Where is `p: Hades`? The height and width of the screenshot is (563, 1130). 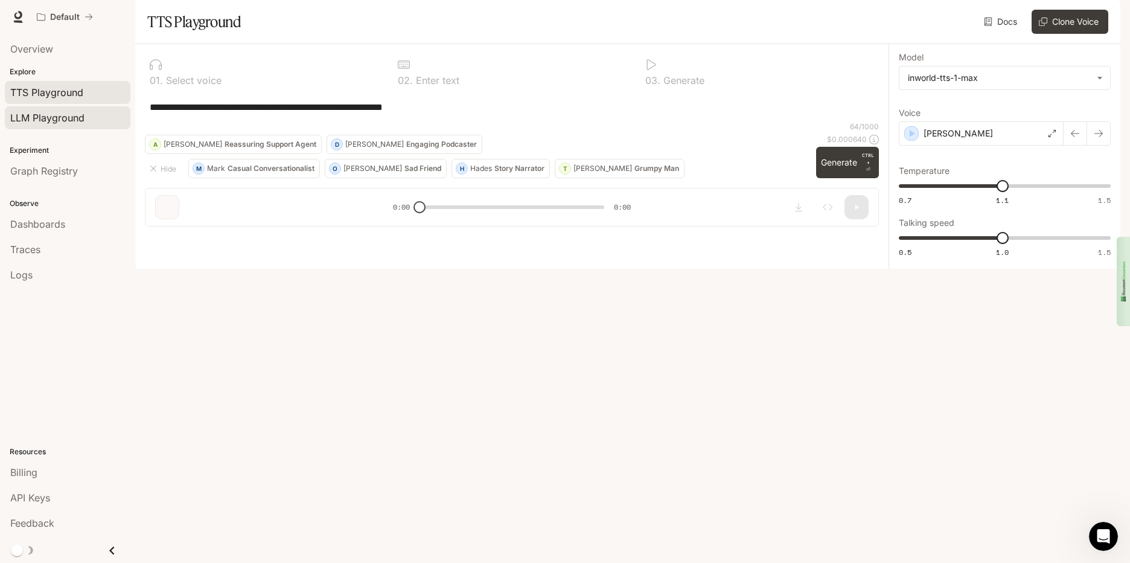 p: Hades is located at coordinates (481, 168).